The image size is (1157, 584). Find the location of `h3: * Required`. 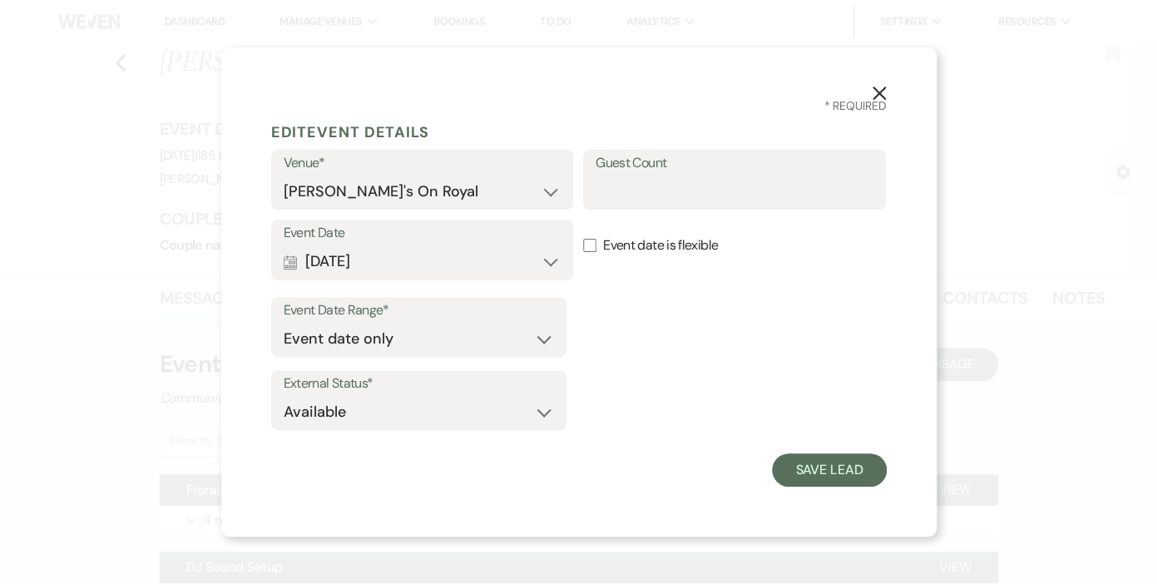

h3: * Required is located at coordinates (579, 106).